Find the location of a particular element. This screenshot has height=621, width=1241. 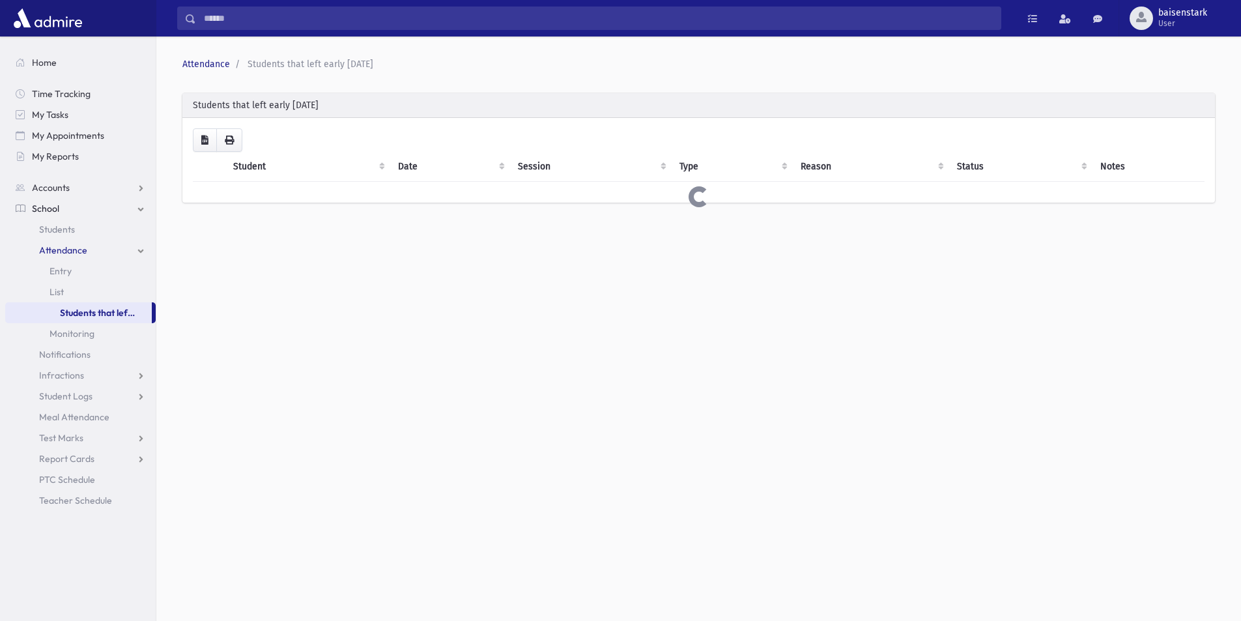

span: Students is located at coordinates (57, 229).